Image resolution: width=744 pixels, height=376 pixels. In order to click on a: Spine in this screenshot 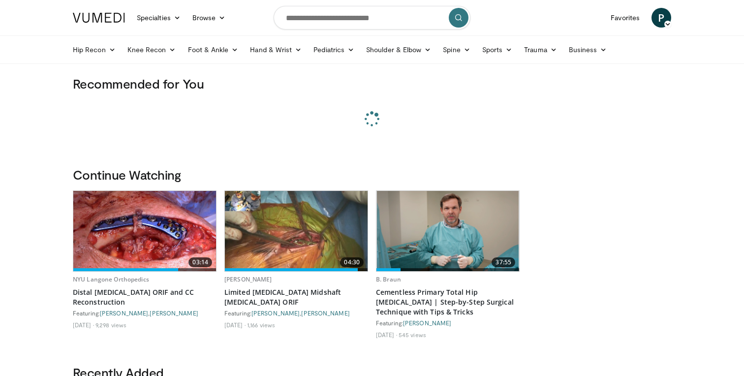, I will do `click(456, 50)`.